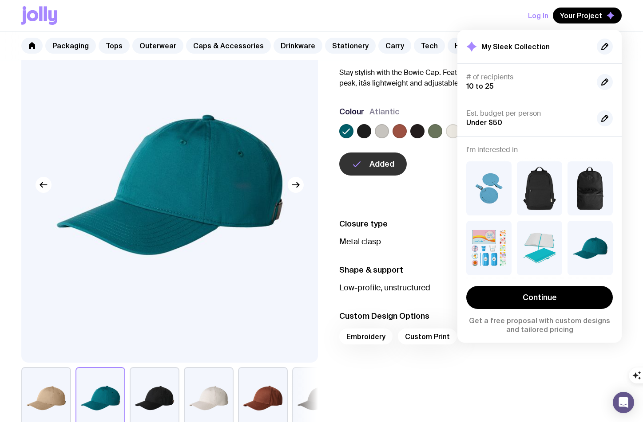 The image size is (643, 422). I want to click on a: Outerwear, so click(158, 46).